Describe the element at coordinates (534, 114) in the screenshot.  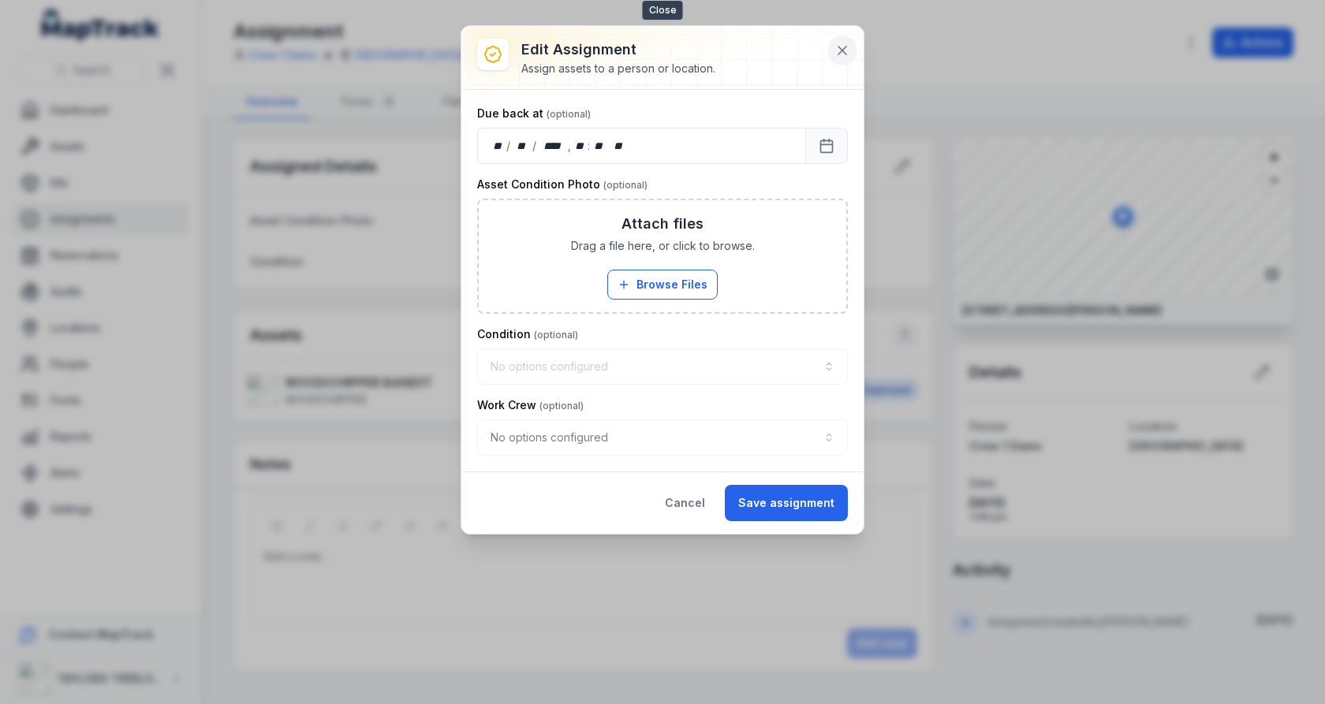
I see `label: Due back at` at that location.